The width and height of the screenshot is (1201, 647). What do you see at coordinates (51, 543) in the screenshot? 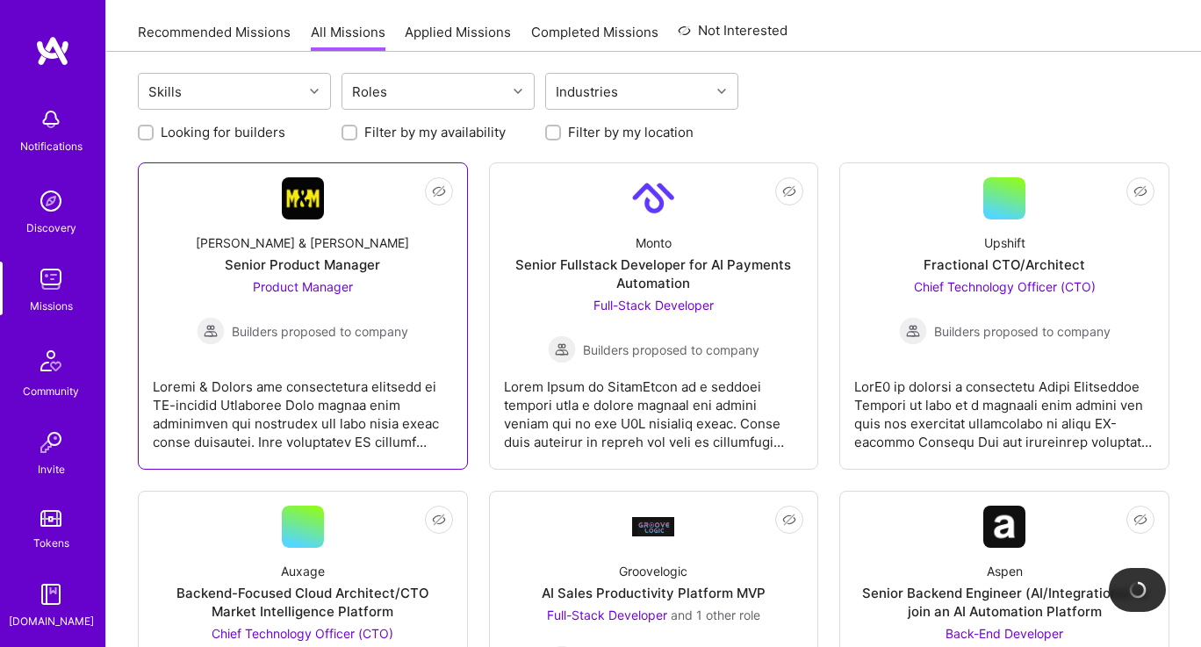
I see `div: Tokens` at bounding box center [51, 543].